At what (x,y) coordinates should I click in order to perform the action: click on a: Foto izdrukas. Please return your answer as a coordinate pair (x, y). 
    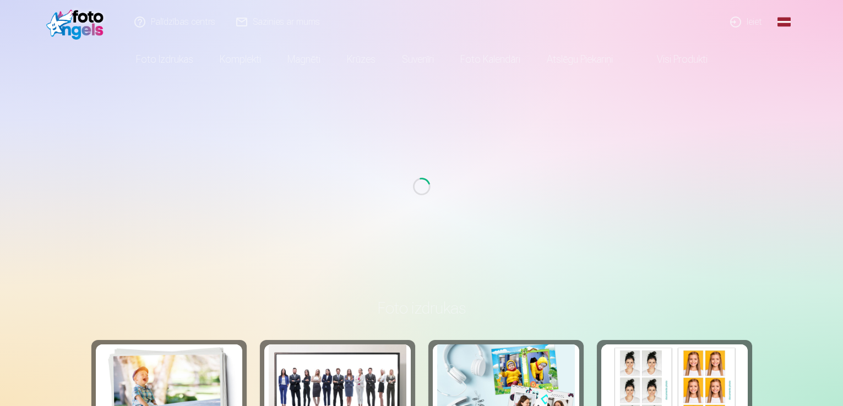
    Looking at the image, I should click on (165, 59).